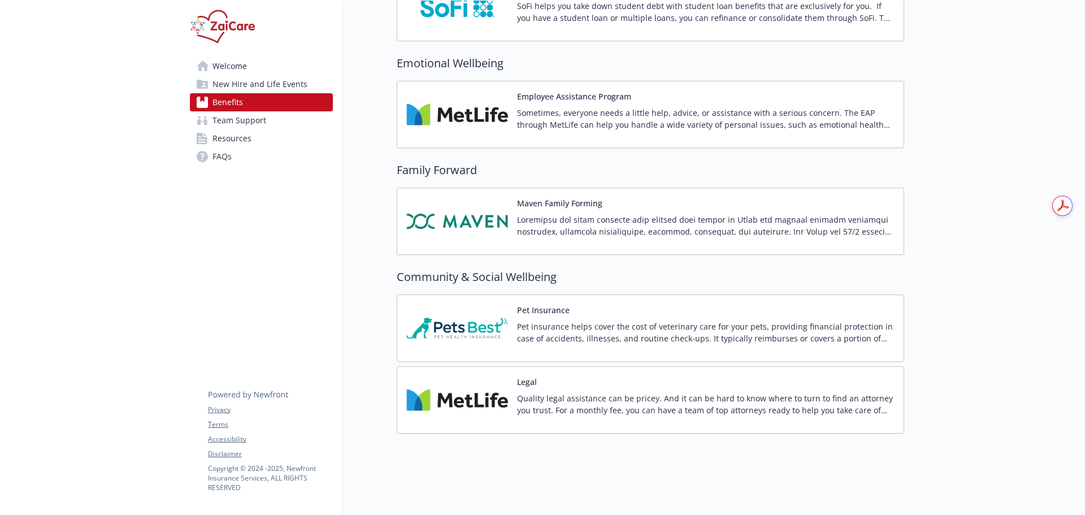 The image size is (1085, 515). Describe the element at coordinates (261, 120) in the screenshot. I see `a: Team Support` at that location.